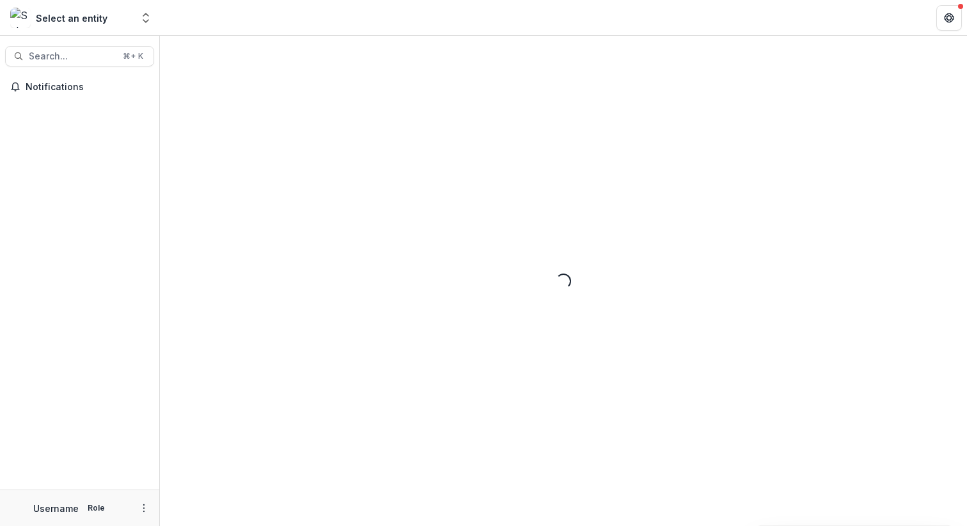 This screenshot has height=526, width=967. I want to click on span: Notifications, so click(87, 87).